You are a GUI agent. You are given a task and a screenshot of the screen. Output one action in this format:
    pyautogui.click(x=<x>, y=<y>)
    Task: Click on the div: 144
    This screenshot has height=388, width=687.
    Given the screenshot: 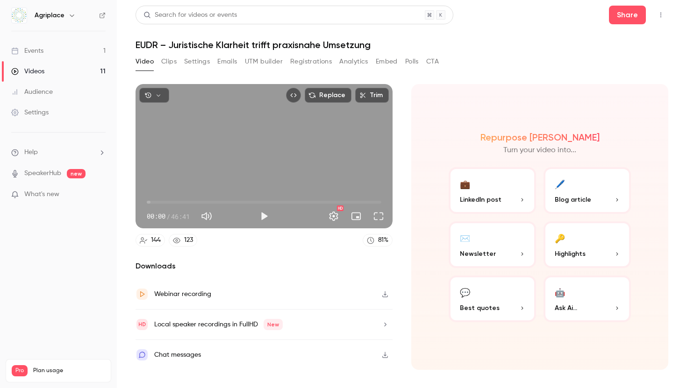 What is the action you would take?
    pyautogui.click(x=156, y=240)
    